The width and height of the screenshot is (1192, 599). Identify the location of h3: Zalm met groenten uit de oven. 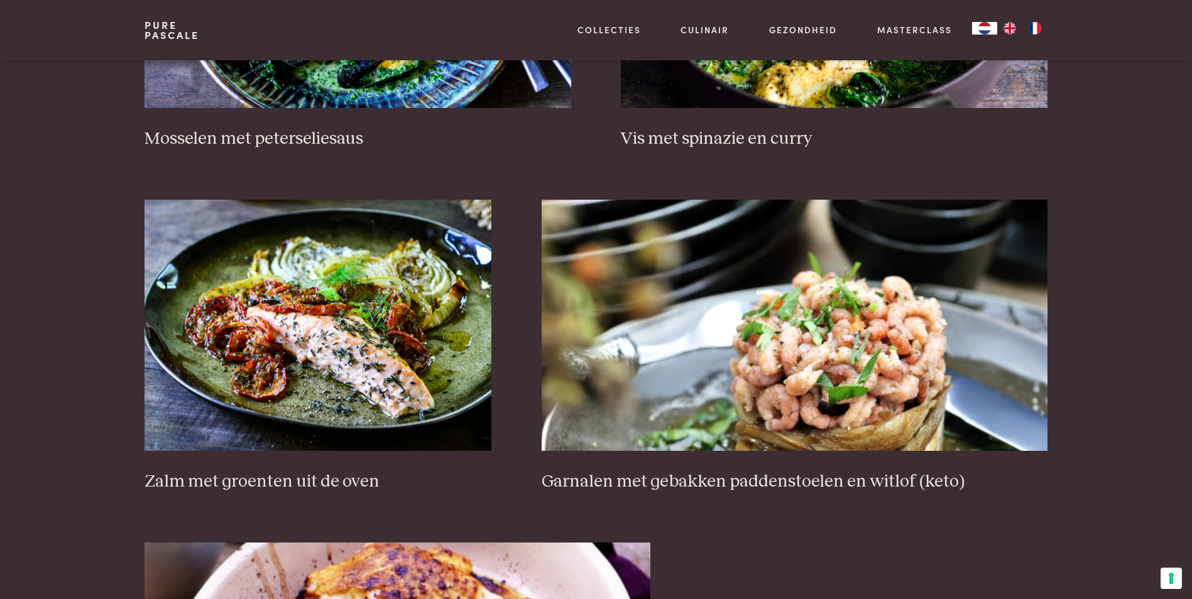
(318, 482).